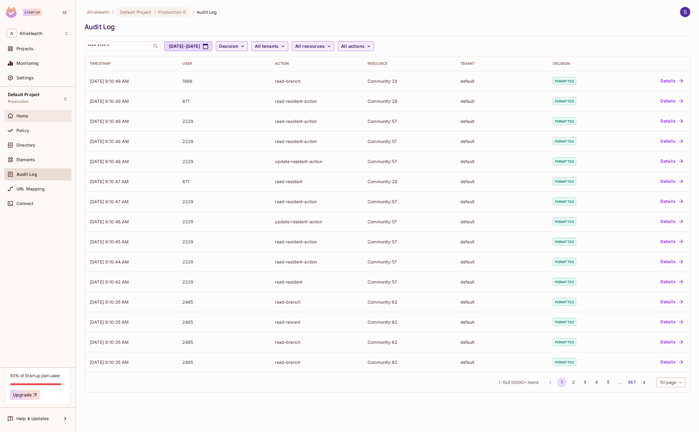 This screenshot has height=432, width=699. Describe the element at coordinates (33, 418) in the screenshot. I see `span: Help & Updates` at that location.